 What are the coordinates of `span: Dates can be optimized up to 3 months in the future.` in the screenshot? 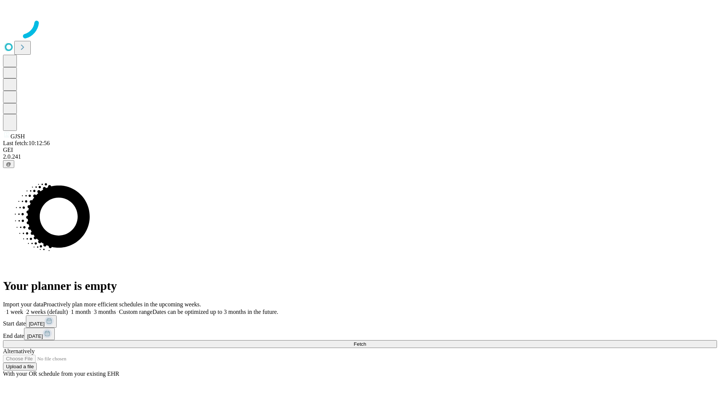 It's located at (215, 312).